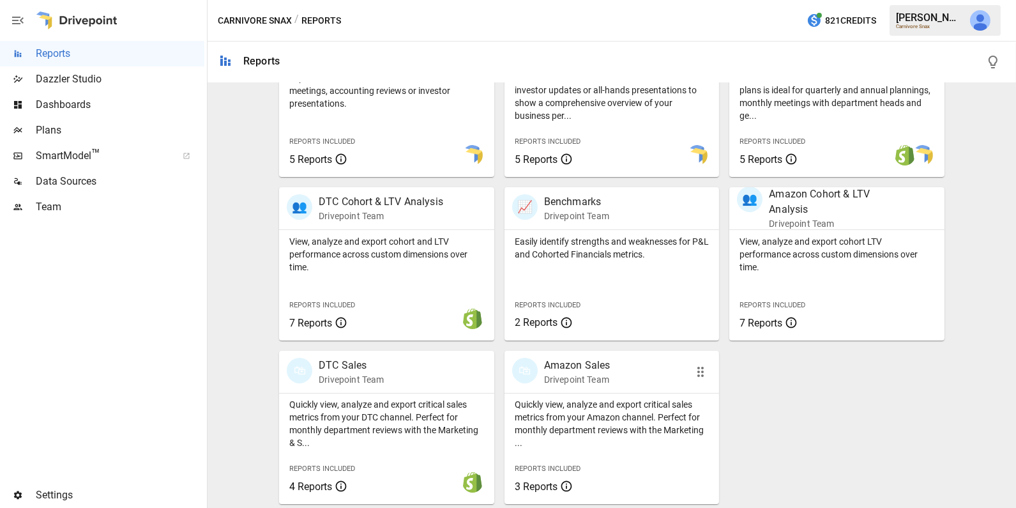 The height and width of the screenshot is (508, 1016). Describe the element at coordinates (381, 202) in the screenshot. I see `p: DTC Cohort & LTV Analysis` at that location.